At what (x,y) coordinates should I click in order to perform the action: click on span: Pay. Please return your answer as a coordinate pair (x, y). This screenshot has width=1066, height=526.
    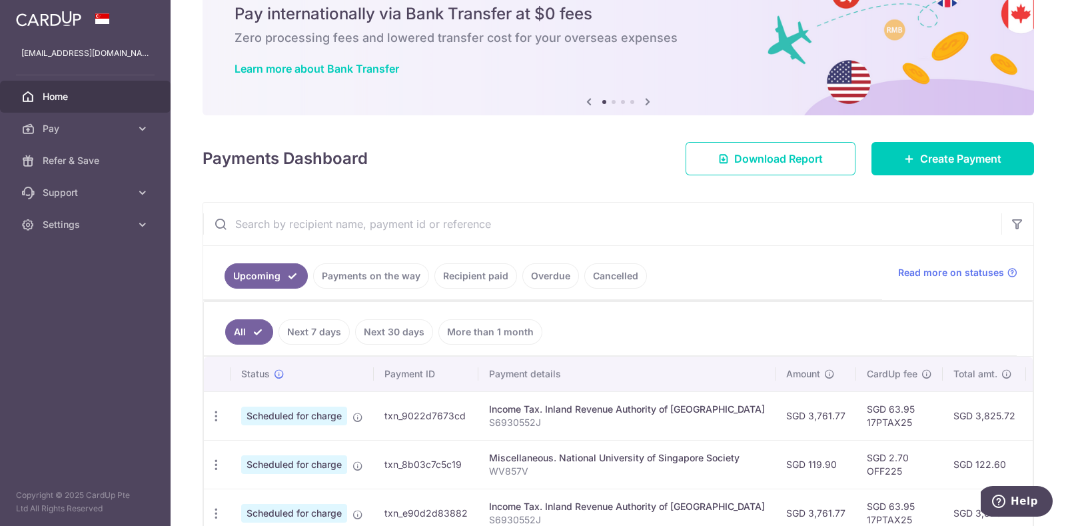
    Looking at the image, I should click on (87, 129).